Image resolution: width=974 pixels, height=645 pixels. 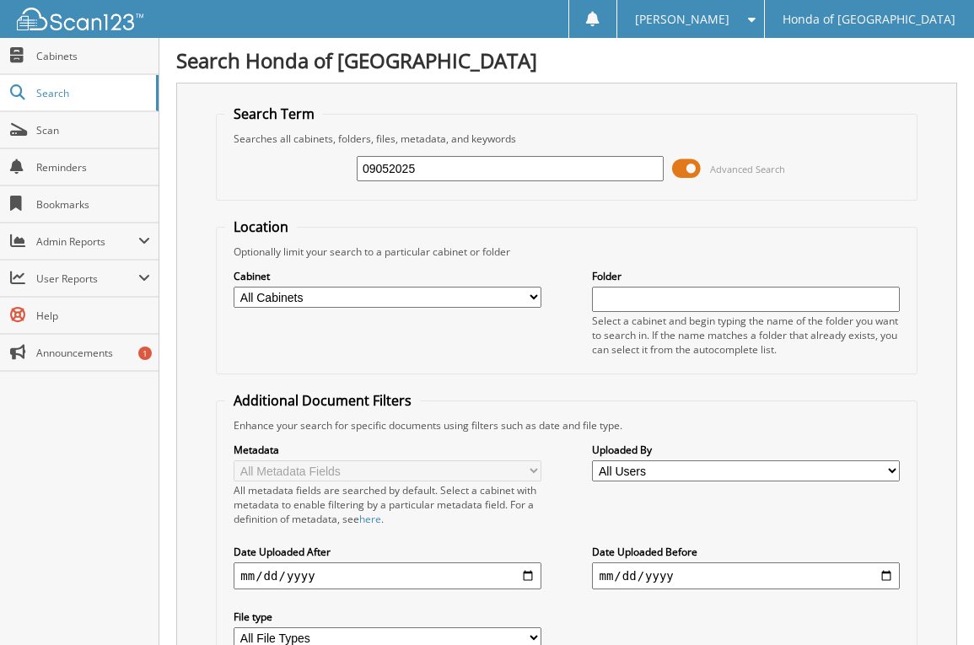 I want to click on div: All metadata fields are searched by default. Select a cabinet with metadata to enable filtering b..., so click(x=387, y=504).